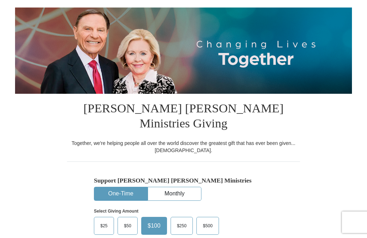 This screenshot has width=367, height=238. What do you see at coordinates (104, 226) in the screenshot?
I see `span: $25` at bounding box center [104, 226].